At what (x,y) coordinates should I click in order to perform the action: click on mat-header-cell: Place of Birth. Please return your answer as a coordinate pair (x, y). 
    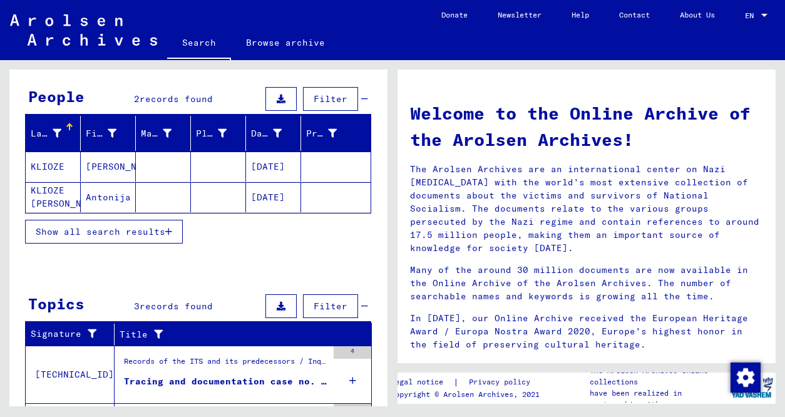
    Looking at the image, I should click on (218, 133).